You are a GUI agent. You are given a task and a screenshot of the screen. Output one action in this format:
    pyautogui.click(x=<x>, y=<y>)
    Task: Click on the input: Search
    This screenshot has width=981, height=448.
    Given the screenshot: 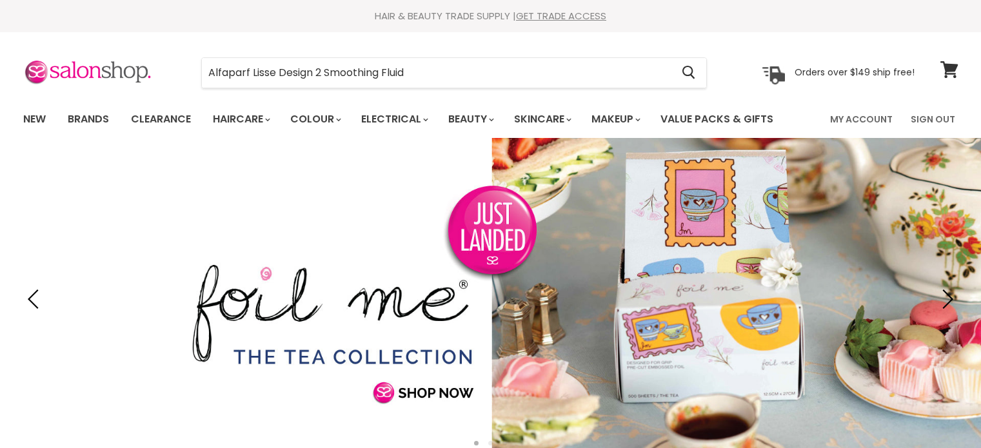 What is the action you would take?
    pyautogui.click(x=437, y=73)
    